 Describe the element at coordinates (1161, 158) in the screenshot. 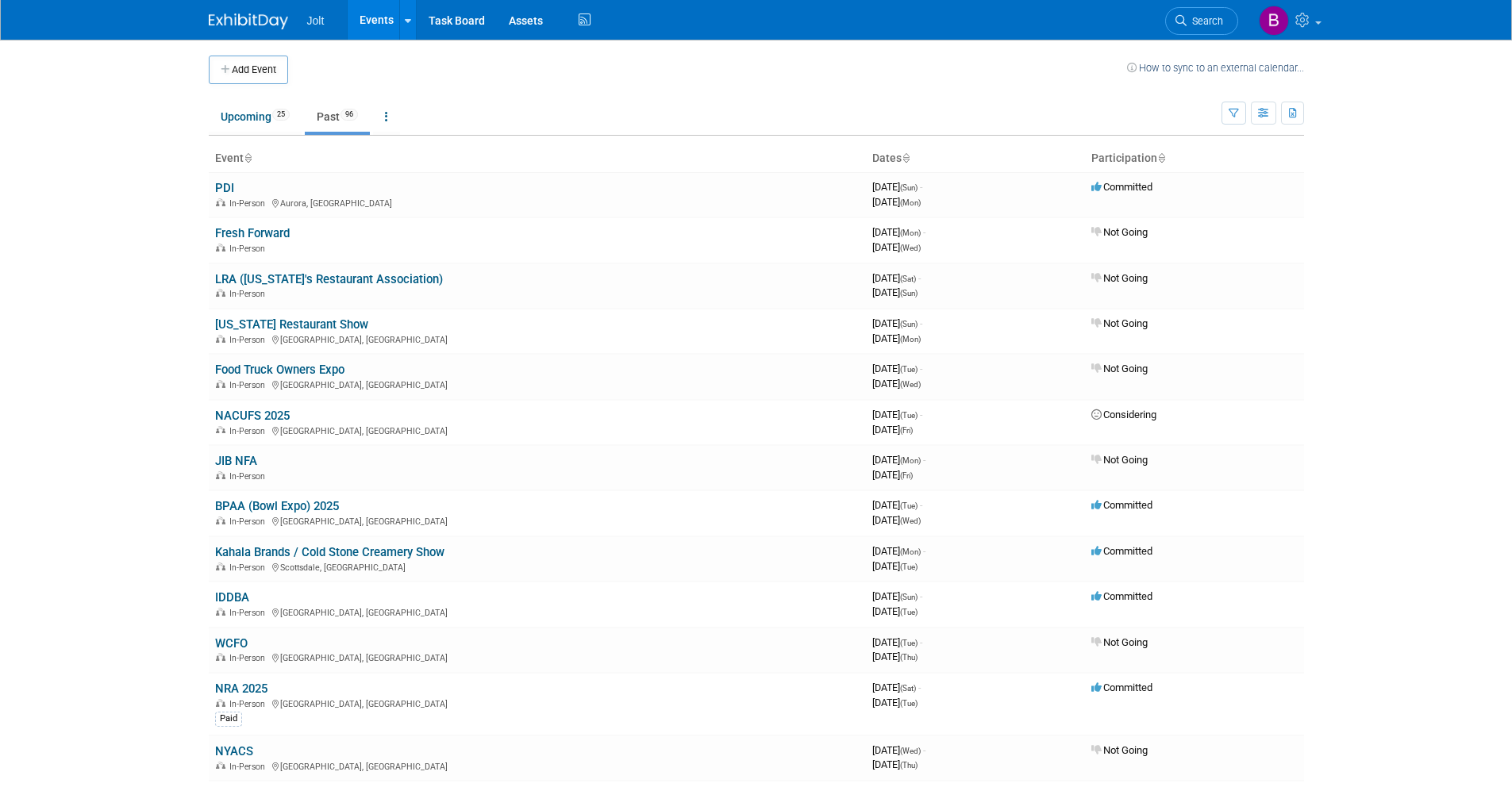

I see `a: Sort by Participation Type` at that location.